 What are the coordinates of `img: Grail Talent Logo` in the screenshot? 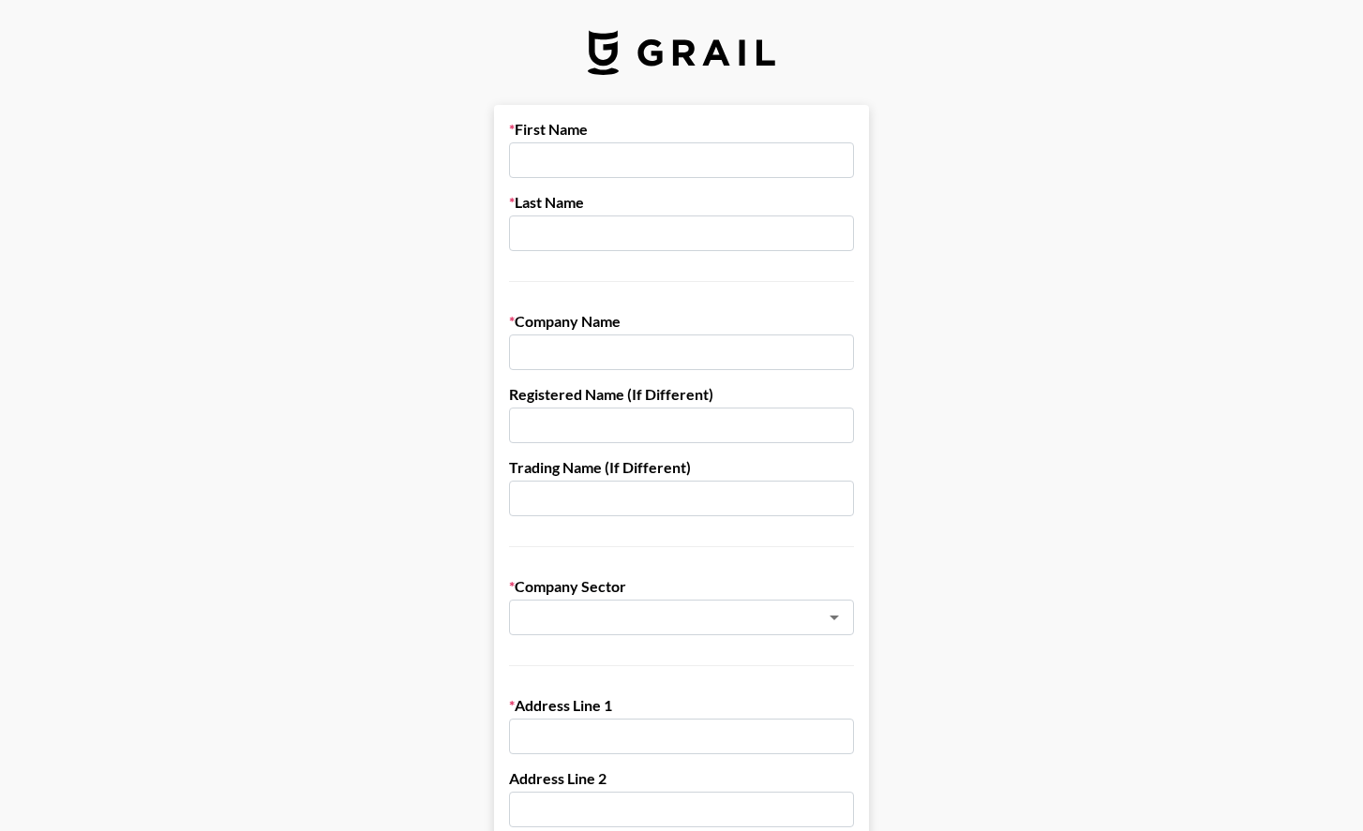 It's located at (681, 52).